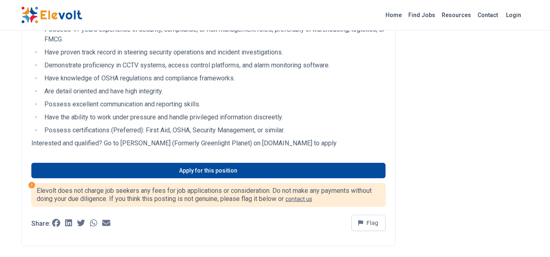  I want to click on a: contact us, so click(299, 199).